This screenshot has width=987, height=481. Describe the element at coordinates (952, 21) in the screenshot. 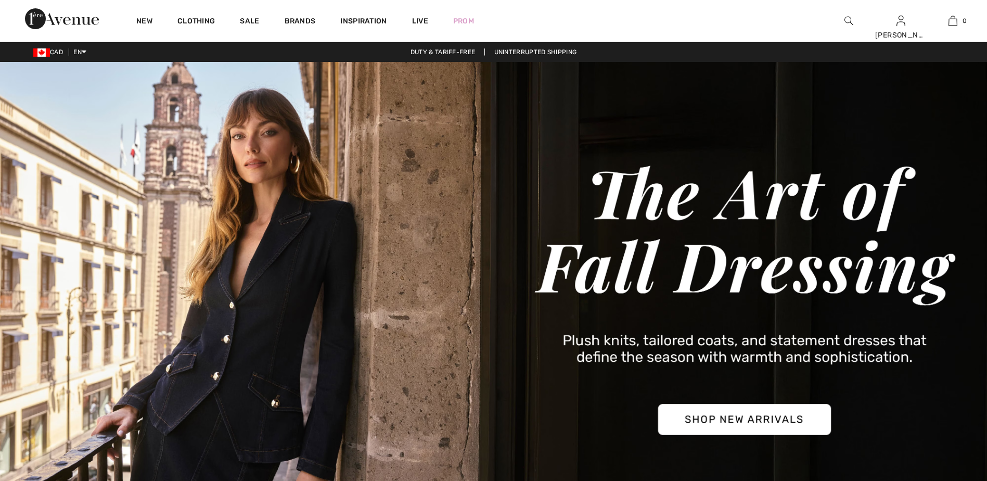

I see `a: 0` at that location.